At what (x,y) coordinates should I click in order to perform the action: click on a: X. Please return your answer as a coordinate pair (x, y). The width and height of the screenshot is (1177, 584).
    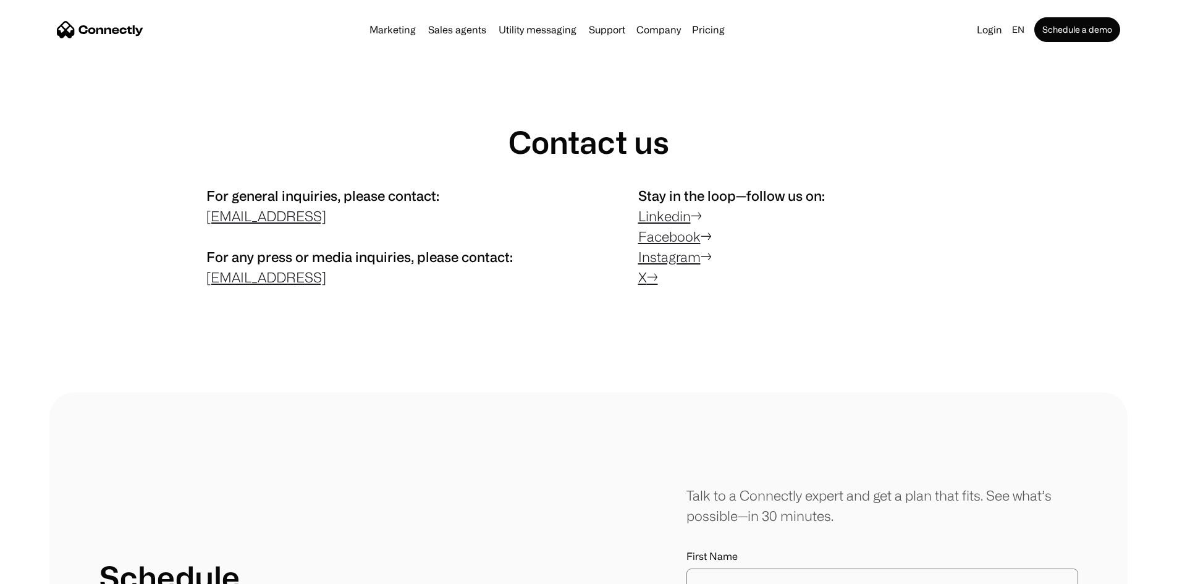
    Looking at the image, I should click on (643, 277).